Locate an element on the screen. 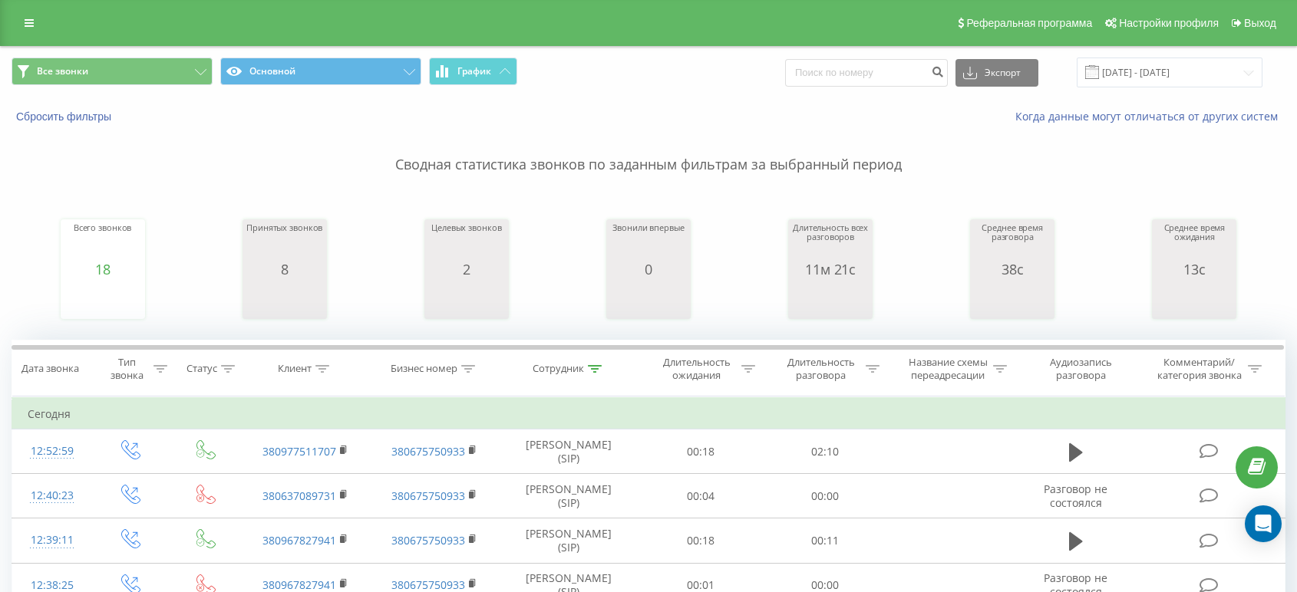 Image resolution: width=1297 pixels, height=592 pixels. div: Бизнес номер is located at coordinates (424, 369).